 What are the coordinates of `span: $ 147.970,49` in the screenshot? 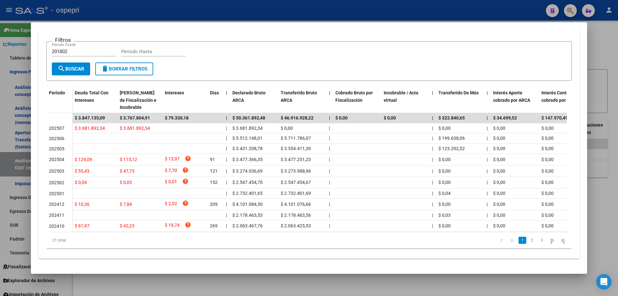 It's located at (555, 118).